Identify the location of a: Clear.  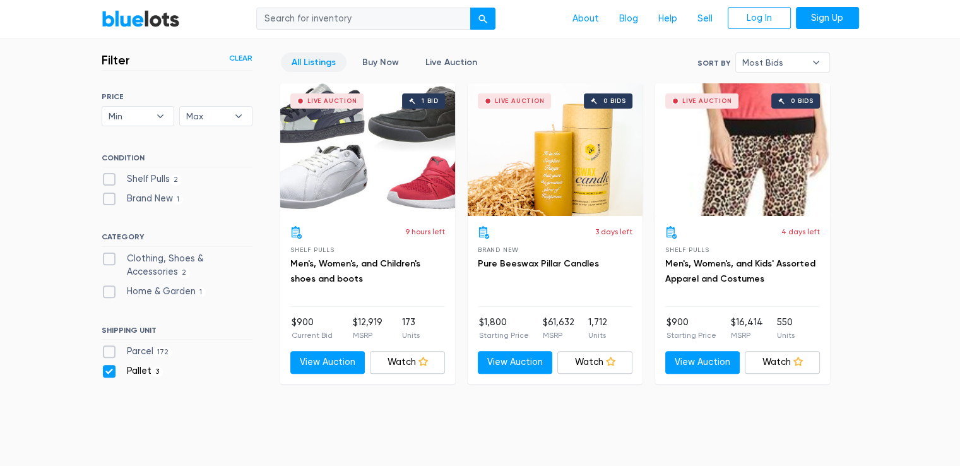
(240, 58).